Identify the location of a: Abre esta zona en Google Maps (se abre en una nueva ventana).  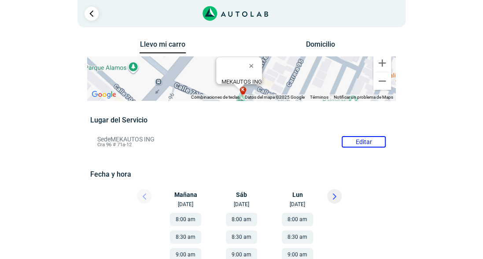
(104, 95).